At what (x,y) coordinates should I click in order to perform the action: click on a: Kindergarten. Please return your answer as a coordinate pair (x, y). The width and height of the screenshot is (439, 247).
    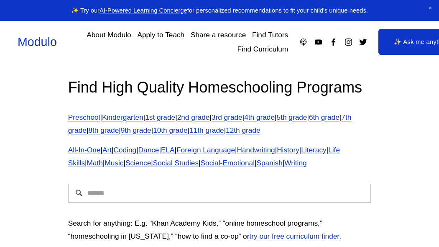
    Looking at the image, I should click on (123, 117).